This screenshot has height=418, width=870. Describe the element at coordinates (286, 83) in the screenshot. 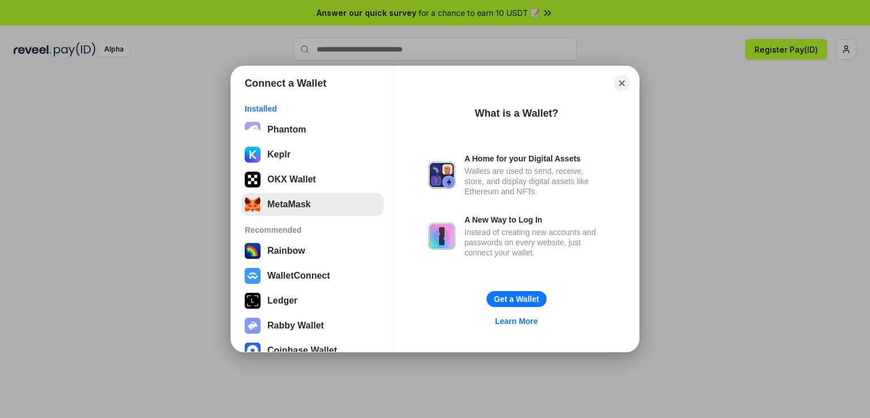

I see `h1: Connect a Wallet` at that location.